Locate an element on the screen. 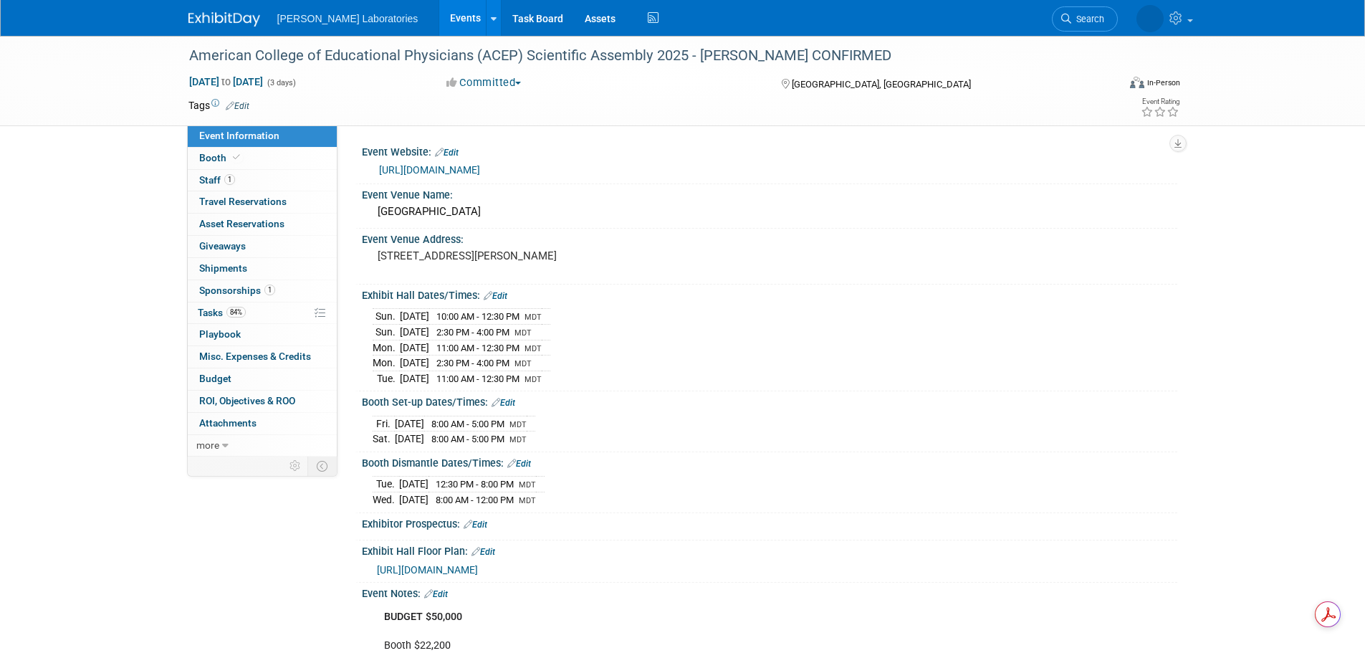  span: Playbook is located at coordinates (220, 334).